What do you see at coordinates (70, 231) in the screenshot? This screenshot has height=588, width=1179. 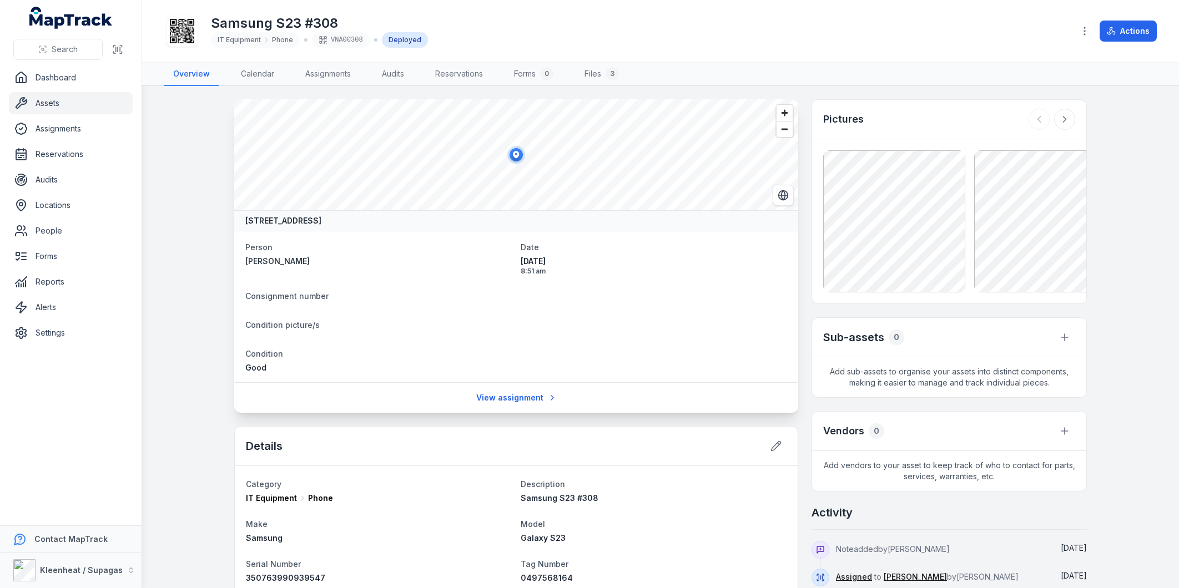 I see `a: People` at bounding box center [70, 231].